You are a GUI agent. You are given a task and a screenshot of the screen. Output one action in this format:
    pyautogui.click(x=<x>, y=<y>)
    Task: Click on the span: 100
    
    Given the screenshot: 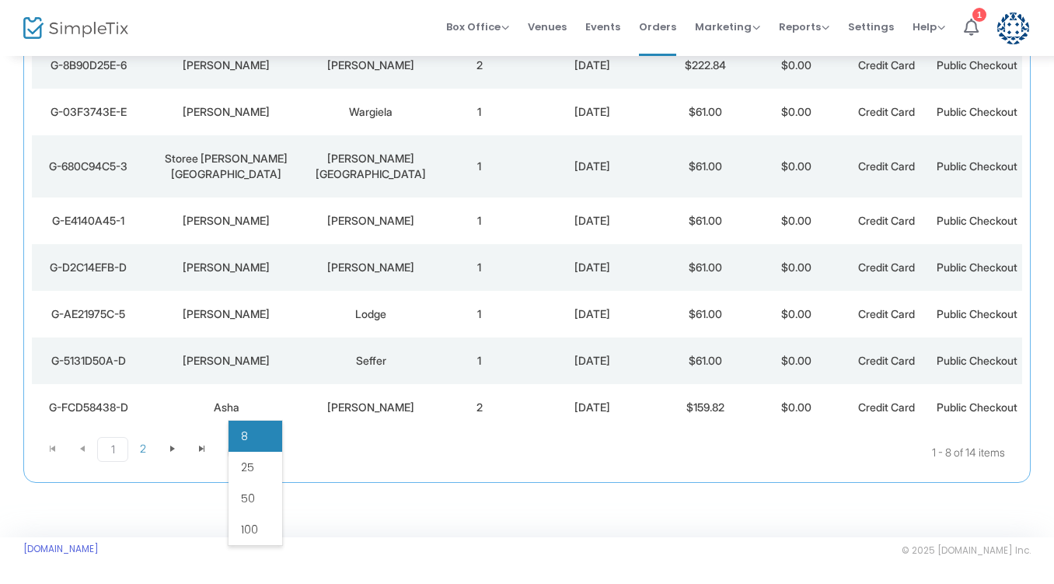 What is the action you would take?
    pyautogui.click(x=249, y=529)
    